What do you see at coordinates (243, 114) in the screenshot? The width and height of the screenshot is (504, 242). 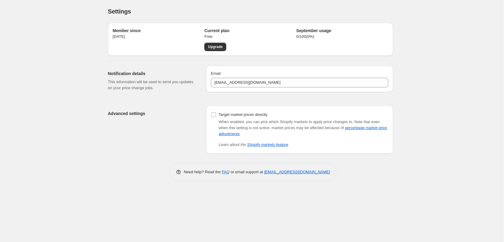 I see `span: Target market prices directly` at bounding box center [243, 114].